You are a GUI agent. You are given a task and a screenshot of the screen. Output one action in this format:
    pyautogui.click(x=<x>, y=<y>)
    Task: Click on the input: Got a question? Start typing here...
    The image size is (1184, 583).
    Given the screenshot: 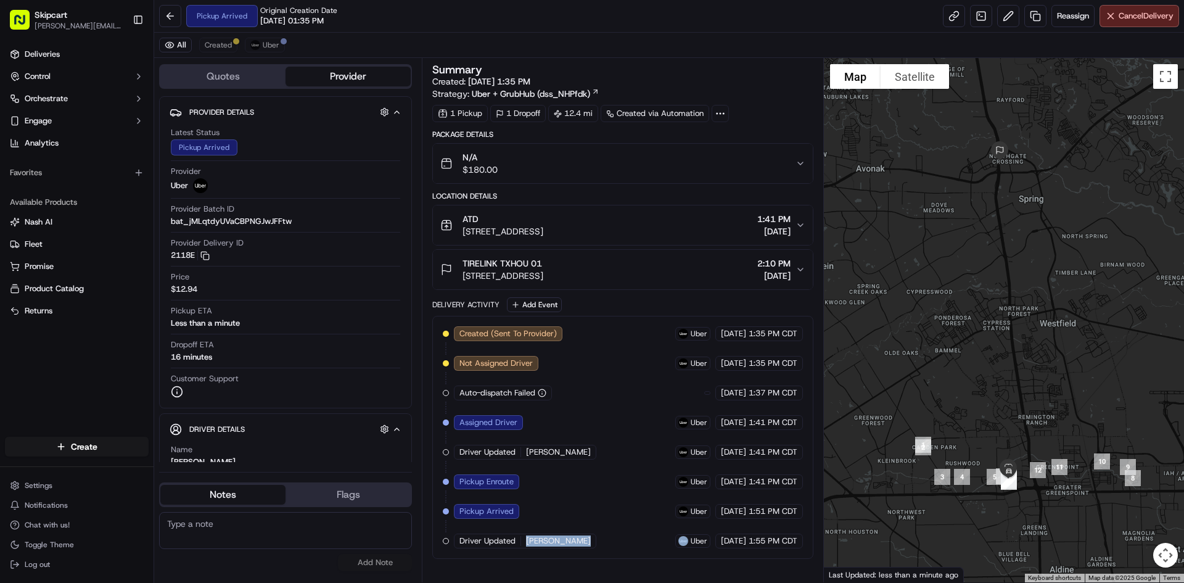 What is the action you would take?
    pyautogui.click(x=127, y=86)
    